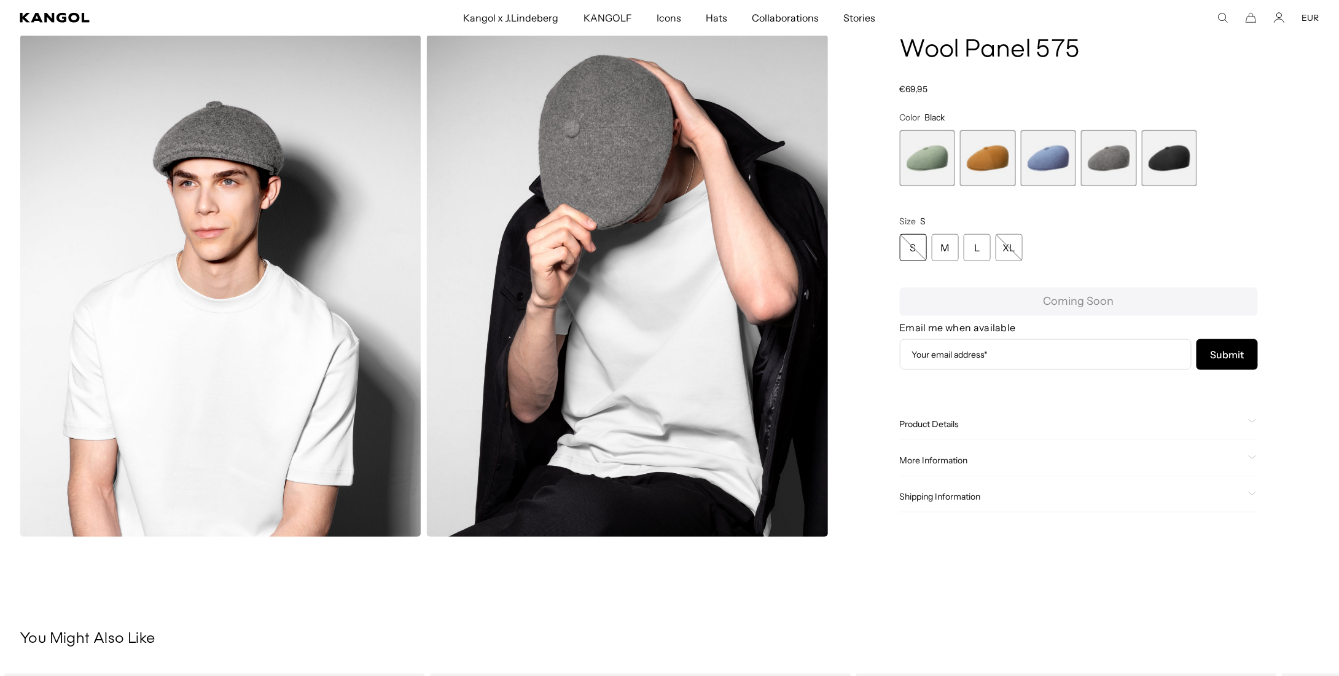 The image size is (1339, 676). What do you see at coordinates (1109, 158) in the screenshot?
I see `label: Flannel` at bounding box center [1109, 158].